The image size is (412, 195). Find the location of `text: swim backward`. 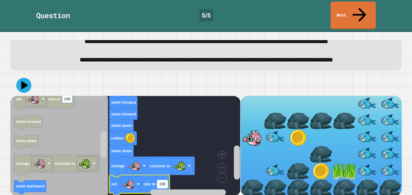

text: swim backward is located at coordinates (30, 186).